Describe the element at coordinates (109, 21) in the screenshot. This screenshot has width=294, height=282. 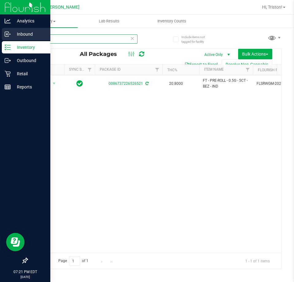
I see `span: Lab Results` at that location.